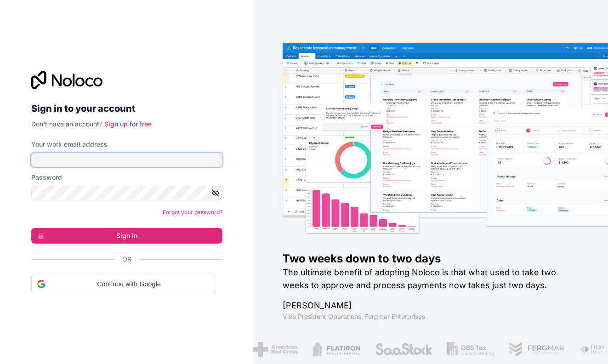 The image size is (608, 364). Describe the element at coordinates (431, 259) in the screenshot. I see `h1: Two weeks down to two days` at that location.